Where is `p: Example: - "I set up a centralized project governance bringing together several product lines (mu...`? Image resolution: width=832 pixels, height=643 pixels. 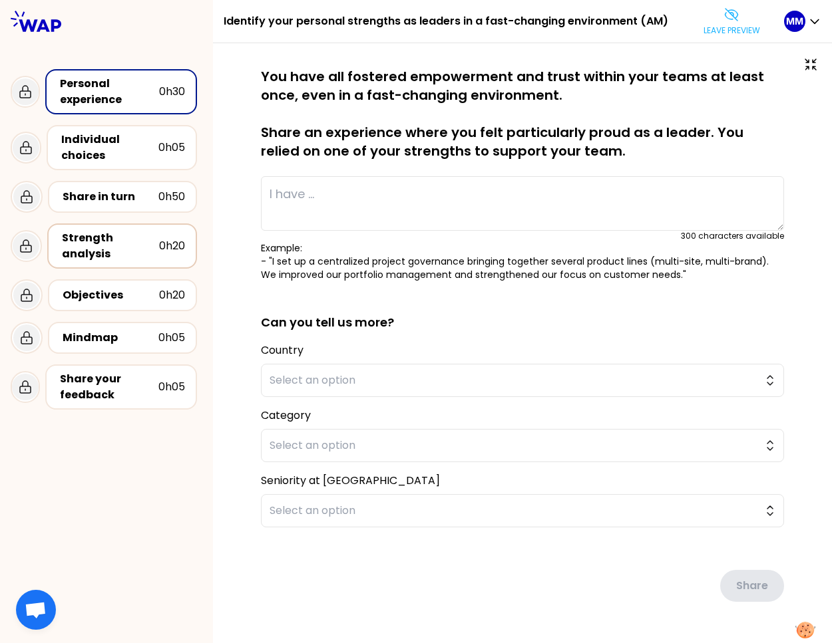
p: Example: - "I set up a centralized project governance bringing together several product lines (mu... is located at coordinates (522, 261).